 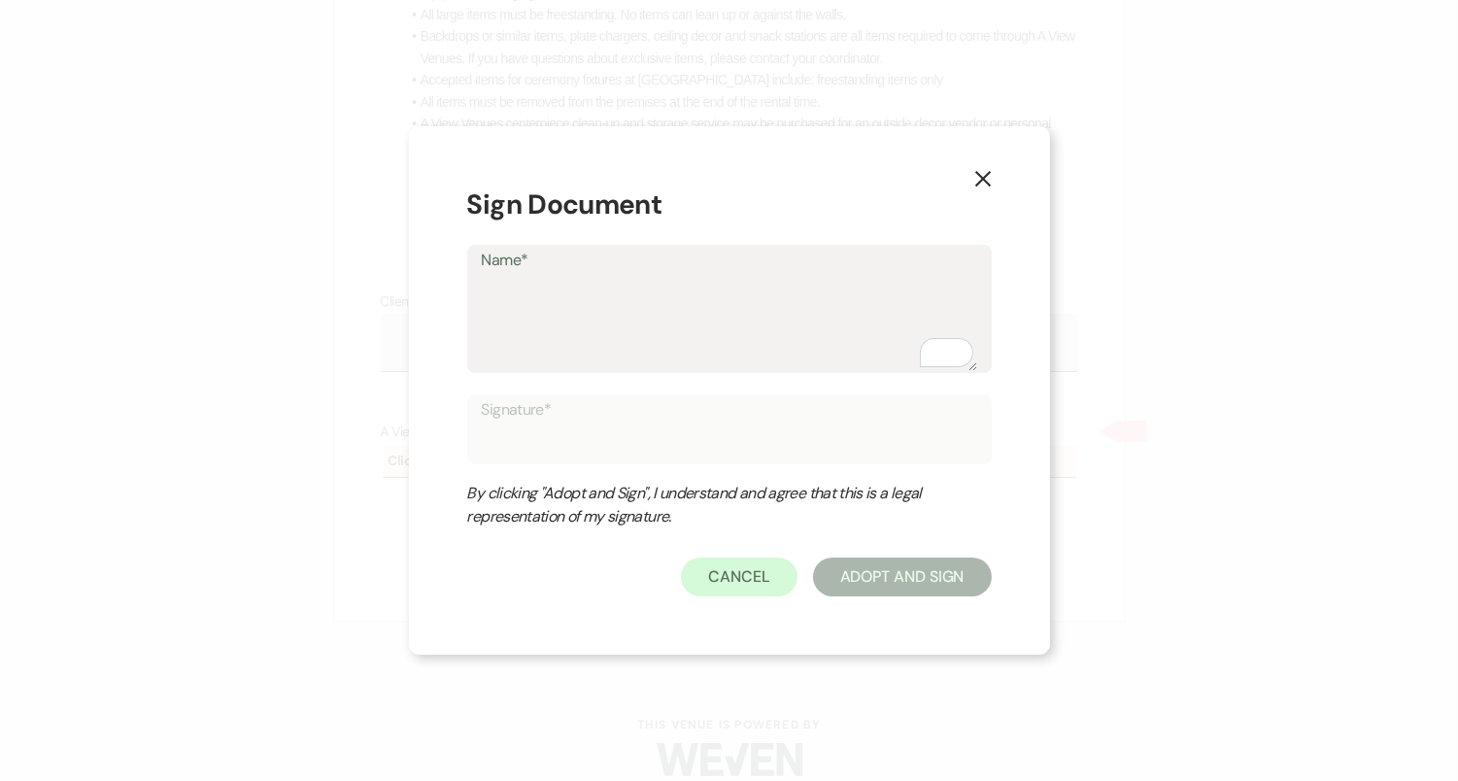 I want to click on button: Adopt And Sign, so click(x=902, y=577).